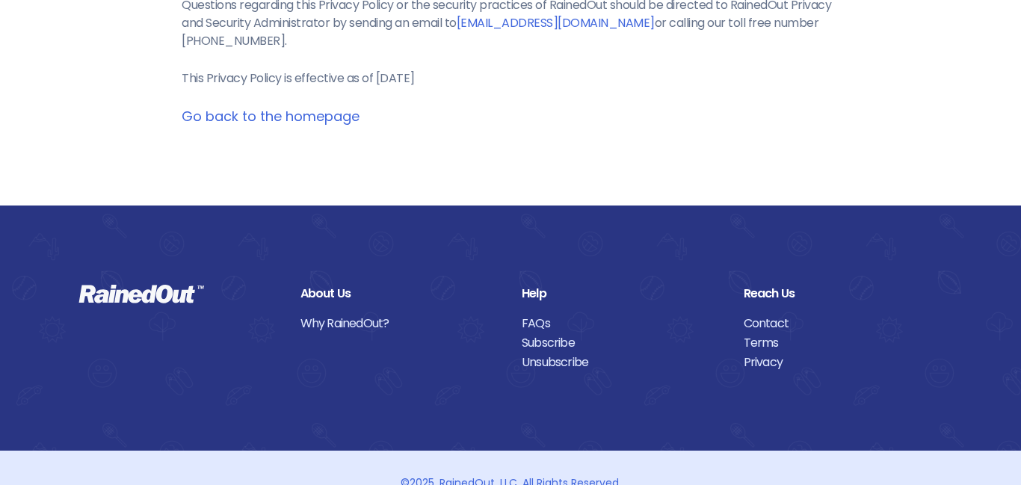 The width and height of the screenshot is (1021, 485). I want to click on div: About Us, so click(400, 294).